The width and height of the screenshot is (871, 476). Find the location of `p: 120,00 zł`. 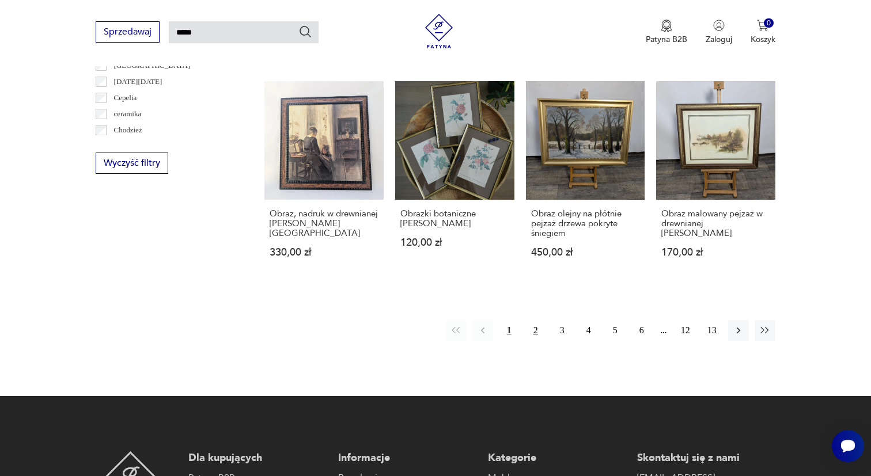

p: 120,00 zł is located at coordinates (454, 242).